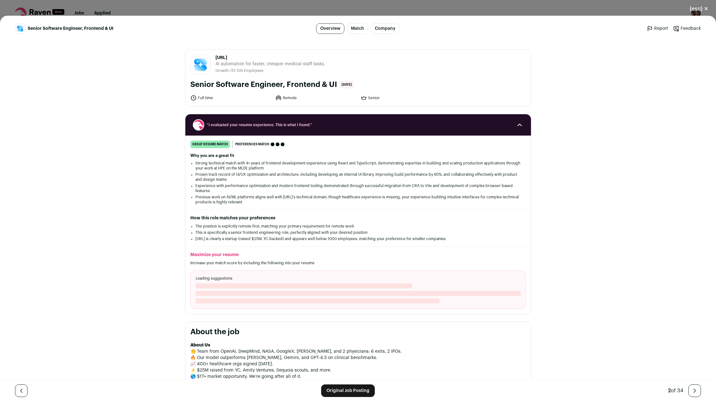  What do you see at coordinates (358, 188) in the screenshot?
I see `li: Experience with performance optimization and modern frontend tooling demonstrated through success...` at bounding box center [358, 188].